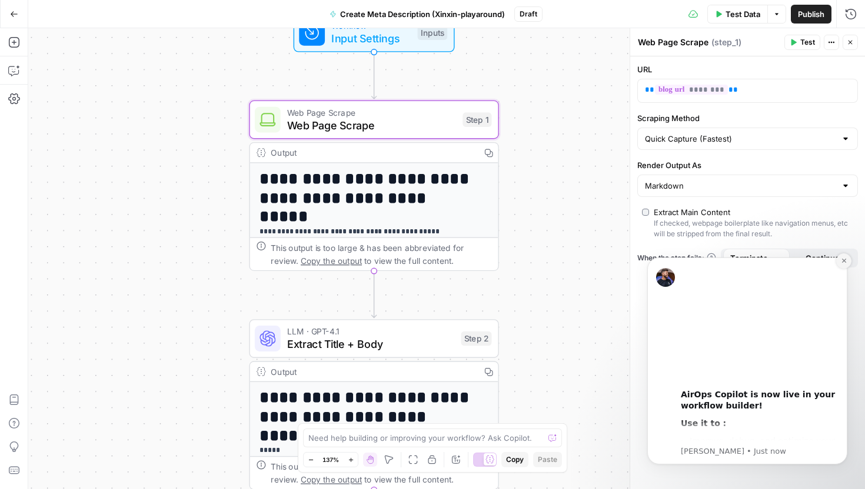 Image resolution: width=865 pixels, height=489 pixels. Describe the element at coordinates (747, 165) in the screenshot. I see `label: Render Output As` at that location.